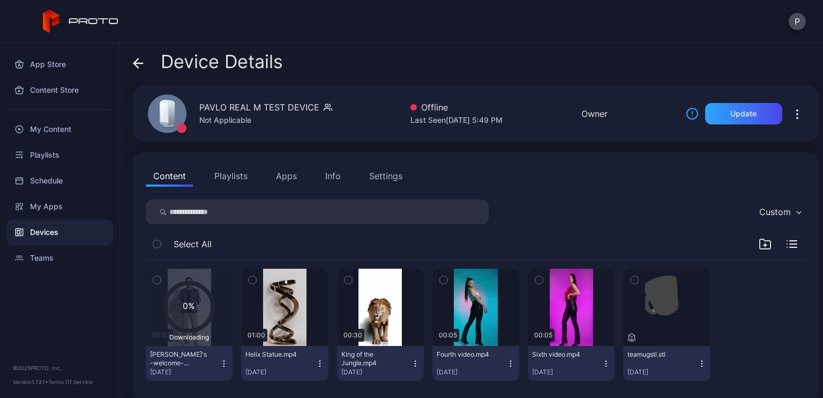 Image resolution: width=823 pixels, height=398 pixels. Describe the element at coordinates (59, 181) in the screenshot. I see `a: Schedule` at that location.